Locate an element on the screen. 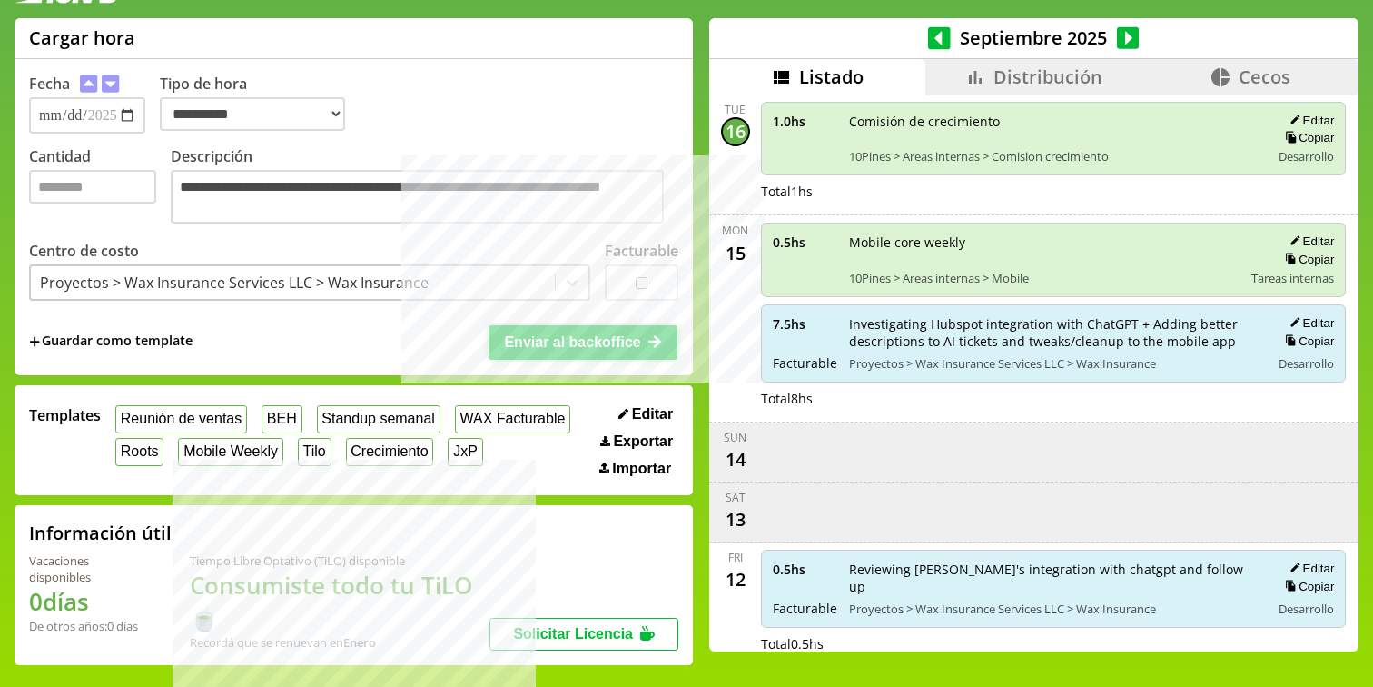  span: Comisión de crecimiento is located at coordinates (1053, 121).